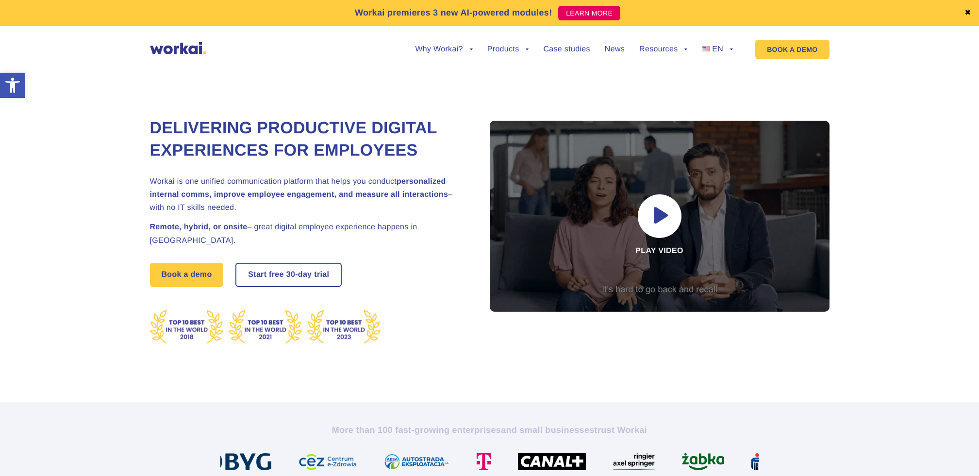 Image resolution: width=979 pixels, height=476 pixels. Describe the element at coordinates (589, 13) in the screenshot. I see `a: LEARN MORE` at that location.